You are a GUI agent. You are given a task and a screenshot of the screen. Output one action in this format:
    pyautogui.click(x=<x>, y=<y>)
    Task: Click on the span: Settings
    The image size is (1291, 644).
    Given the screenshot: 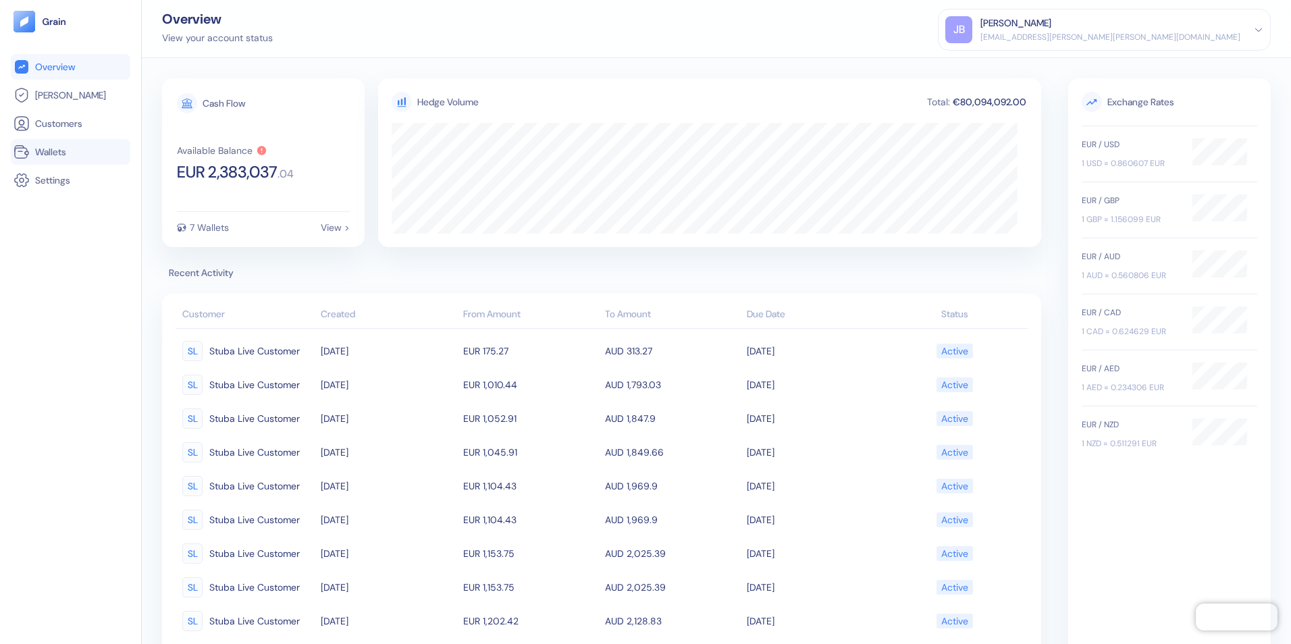 What is the action you would take?
    pyautogui.click(x=53, y=180)
    